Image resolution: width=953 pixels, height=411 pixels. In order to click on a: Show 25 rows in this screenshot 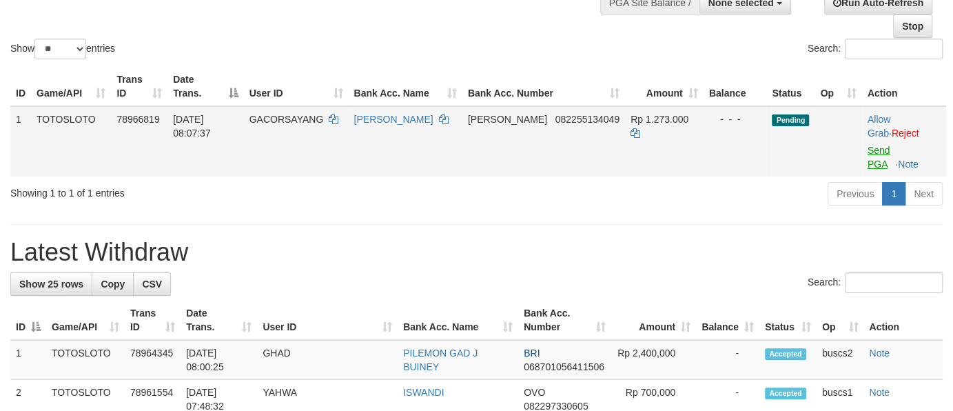, I will do `click(51, 284)`.